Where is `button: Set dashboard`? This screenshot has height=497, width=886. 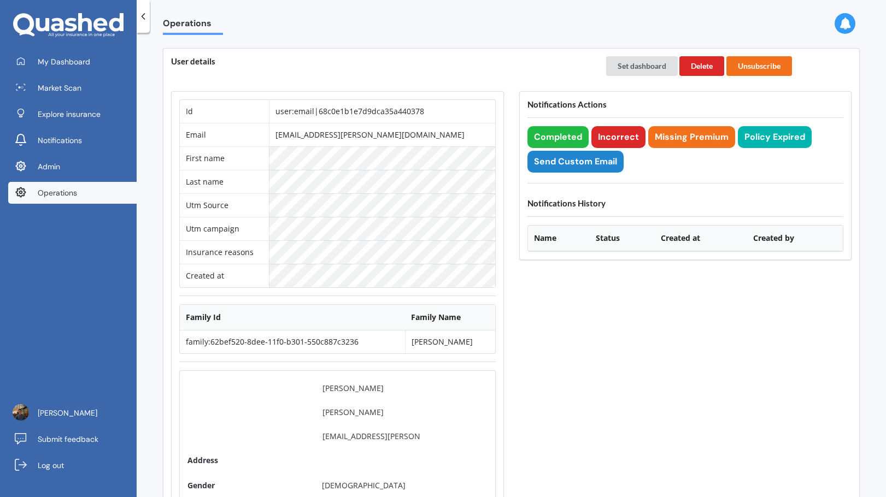 button: Set dashboard is located at coordinates (642, 66).